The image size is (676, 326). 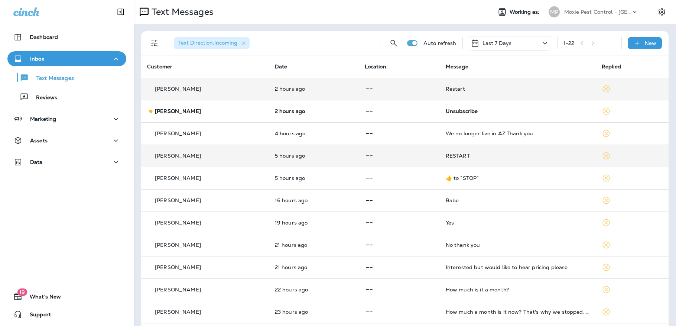 What do you see at coordinates (43, 98) in the screenshot?
I see `p: Reviews` at bounding box center [43, 98].